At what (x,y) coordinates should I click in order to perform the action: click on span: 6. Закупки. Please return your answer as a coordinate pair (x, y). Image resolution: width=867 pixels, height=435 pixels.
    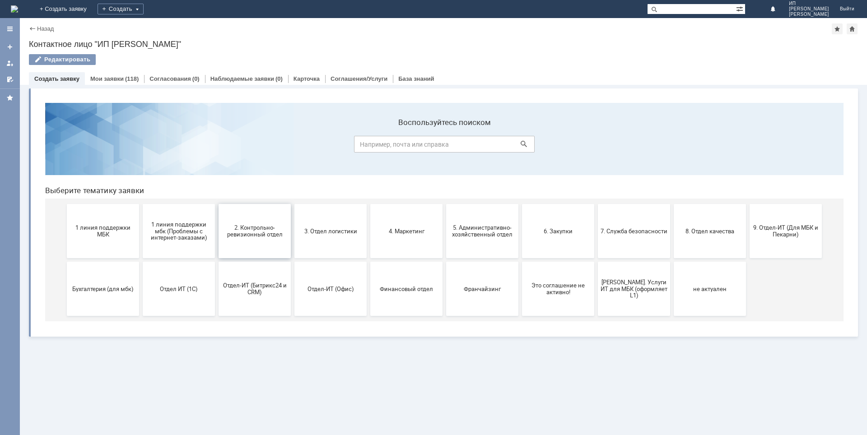
    Looking at the image, I should click on (520, 135).